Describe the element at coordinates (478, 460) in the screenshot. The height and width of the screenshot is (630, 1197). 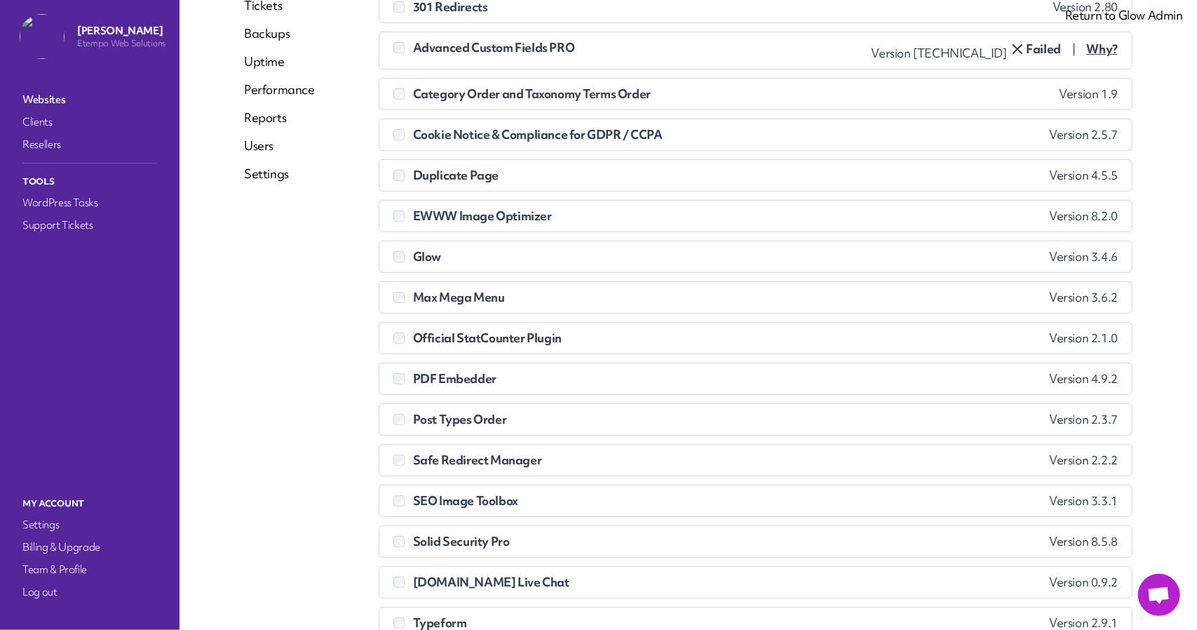
I see `span: Safe Redirect Manager` at that location.